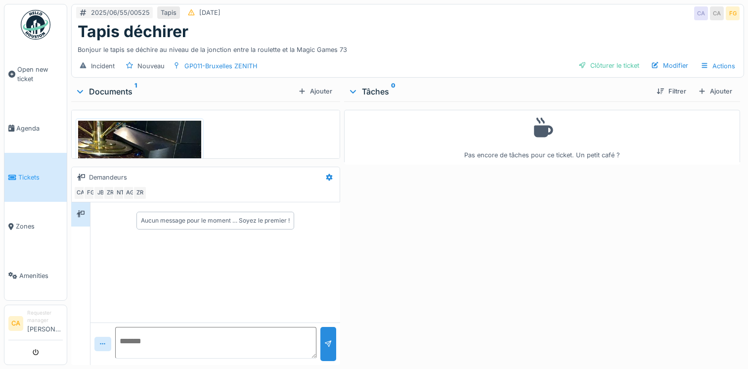 This screenshot has width=748, height=369. I want to click on sup: 0, so click(393, 91).